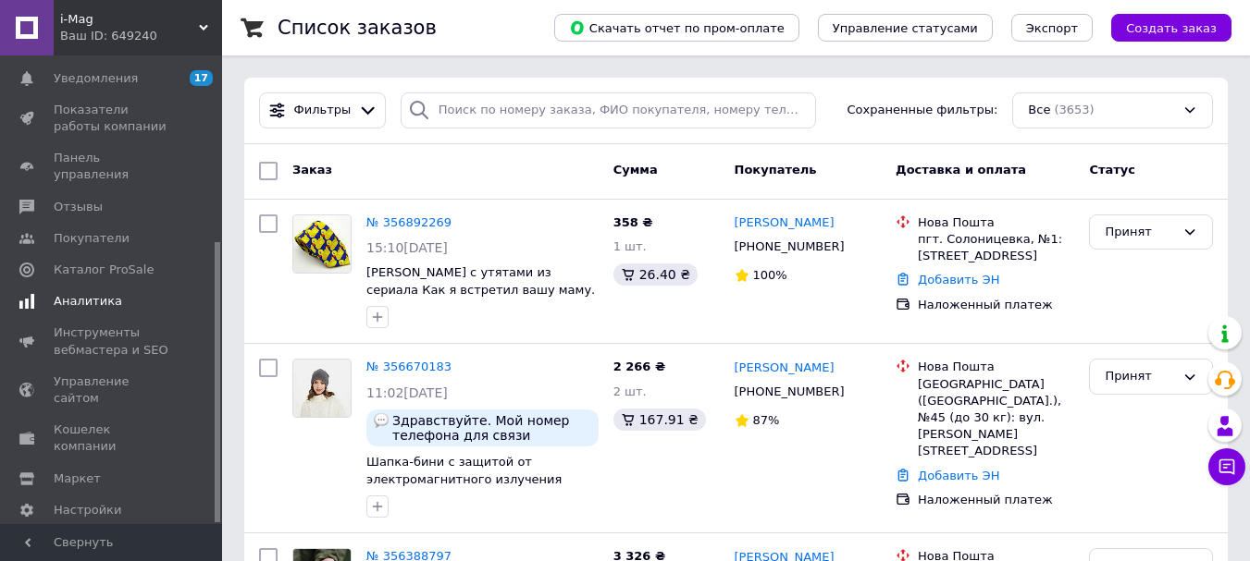  Describe the element at coordinates (659, 420) in the screenshot. I see `div: 167.91 ₴` at that location.